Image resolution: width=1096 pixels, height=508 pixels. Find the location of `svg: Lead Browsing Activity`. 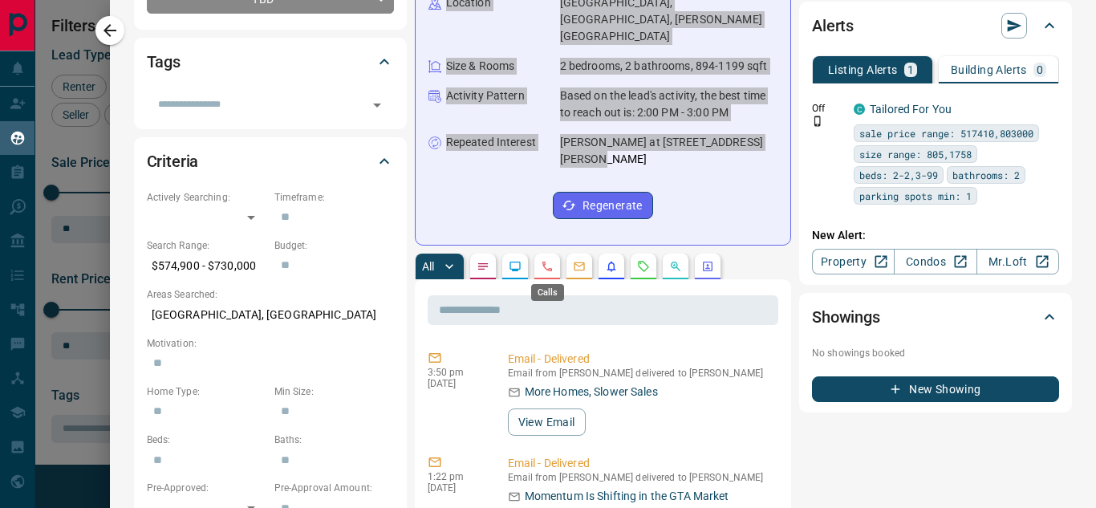

svg: Lead Browsing Activity is located at coordinates (515, 266).